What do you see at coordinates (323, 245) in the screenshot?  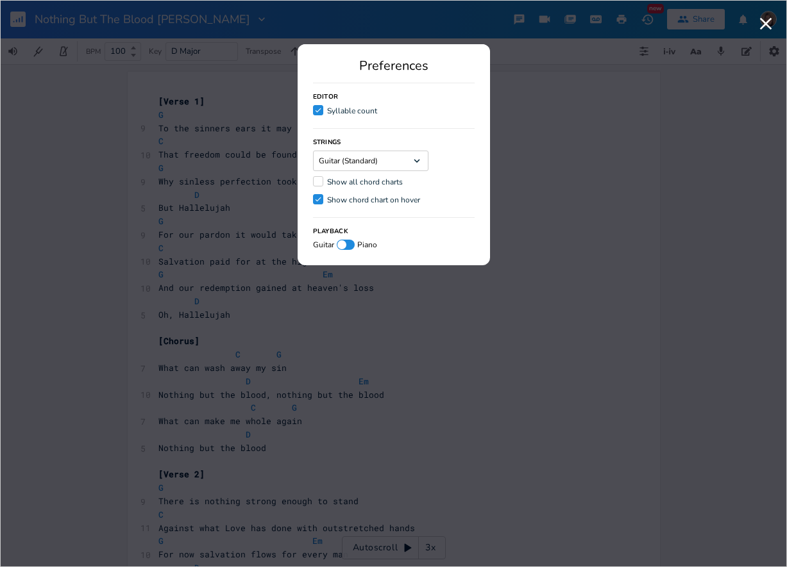 I see `span: Guitar` at bounding box center [323, 245].